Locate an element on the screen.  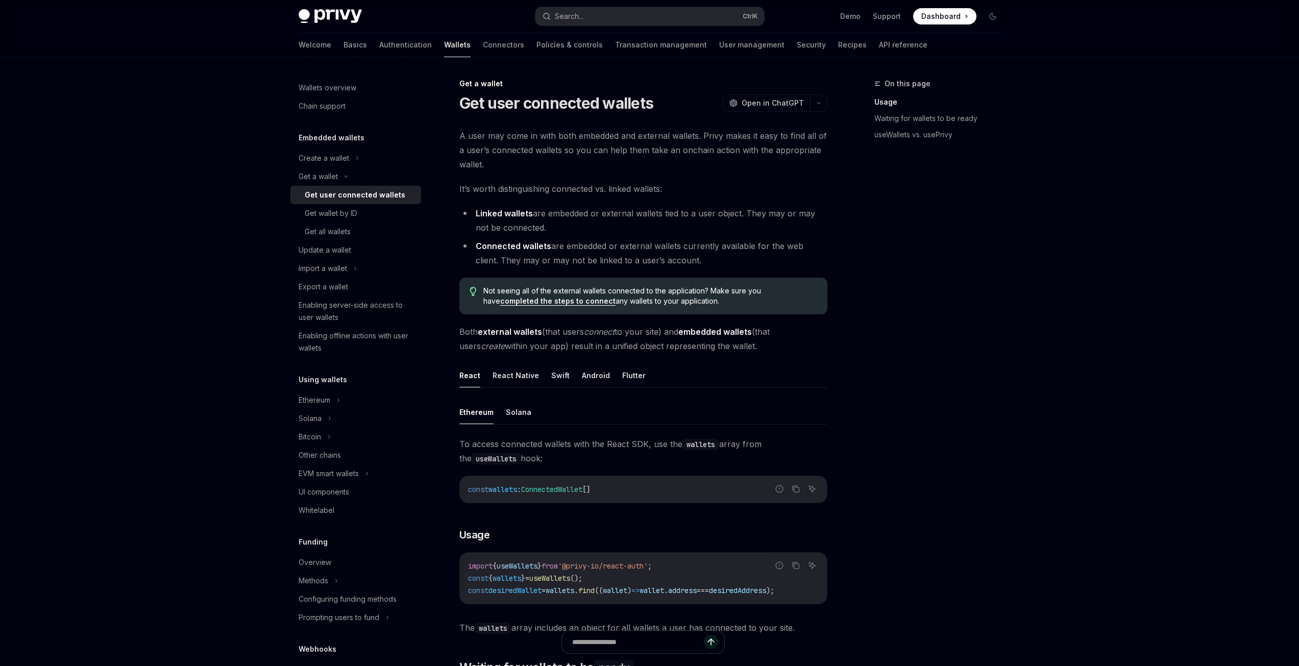
a: Enabling offline actions with user wallets is located at coordinates (356, 342).